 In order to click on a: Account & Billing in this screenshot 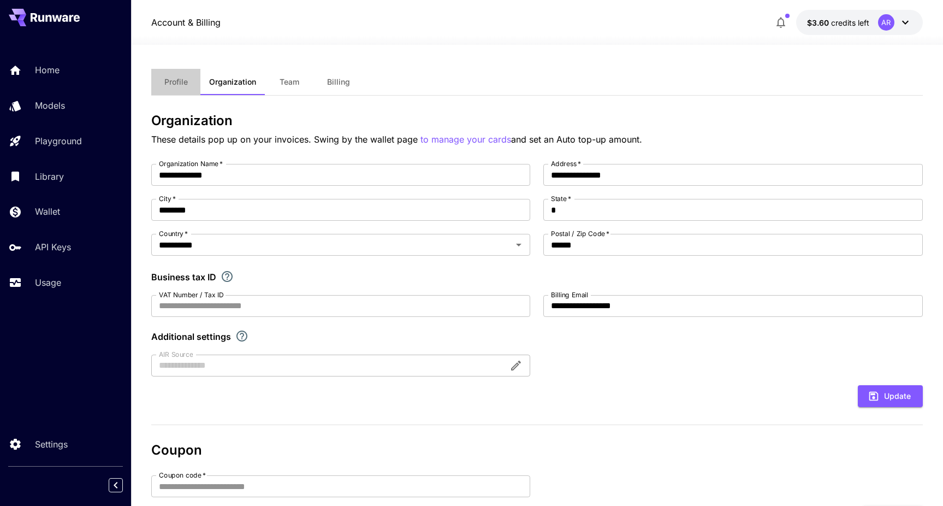, I will do `click(186, 22)`.